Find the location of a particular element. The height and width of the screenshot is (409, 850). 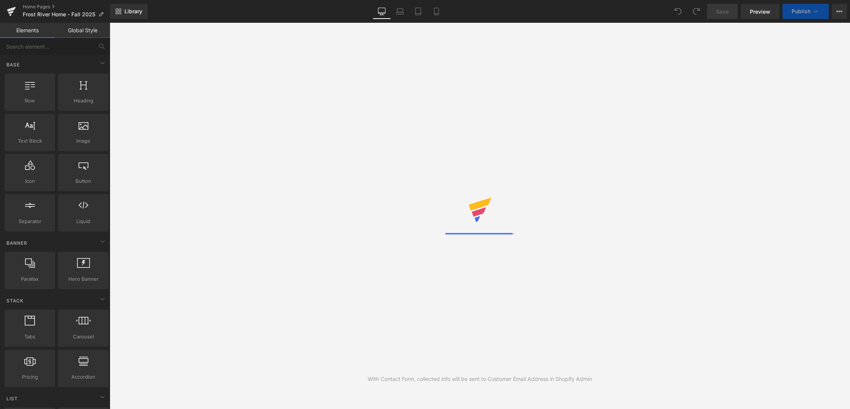

div: With Contact Form, collected info will be sent to Customer Email Address in Shopify Admin is located at coordinates (480, 379).